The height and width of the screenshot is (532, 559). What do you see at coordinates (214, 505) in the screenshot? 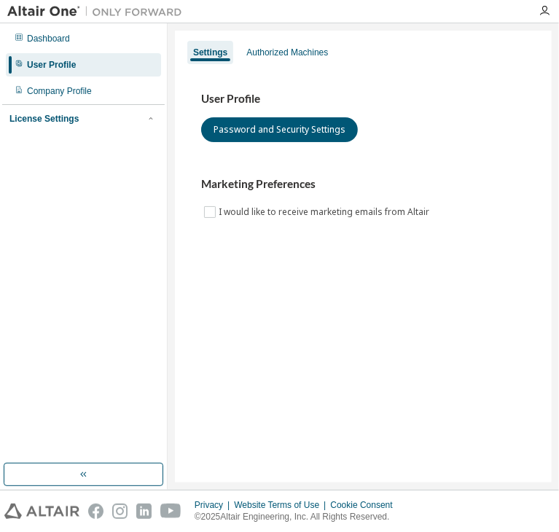
I see `div: Privacy` at bounding box center [214, 505].